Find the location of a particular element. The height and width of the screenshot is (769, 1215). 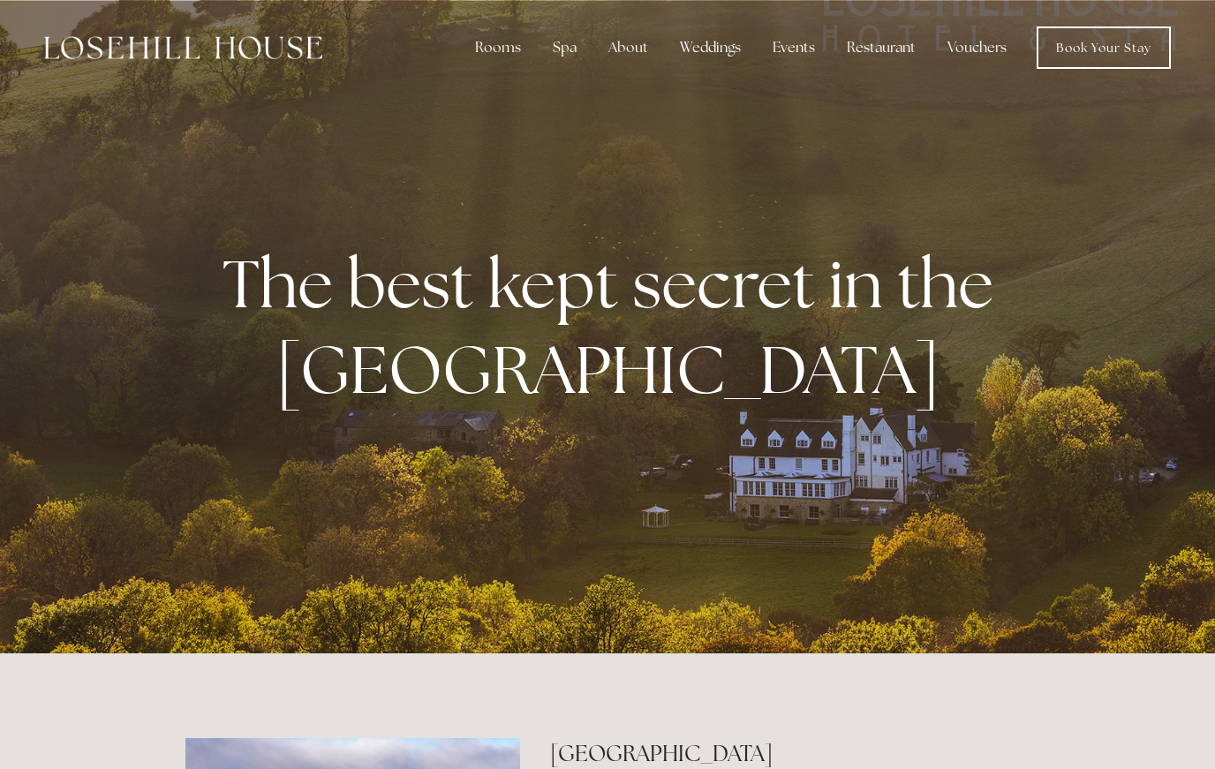

div: Events is located at coordinates (794, 48).